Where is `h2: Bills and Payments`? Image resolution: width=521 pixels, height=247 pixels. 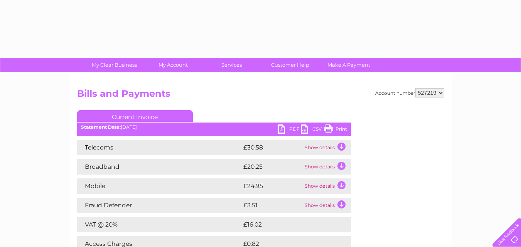
h2: Bills and Payments is located at coordinates (261, 96).